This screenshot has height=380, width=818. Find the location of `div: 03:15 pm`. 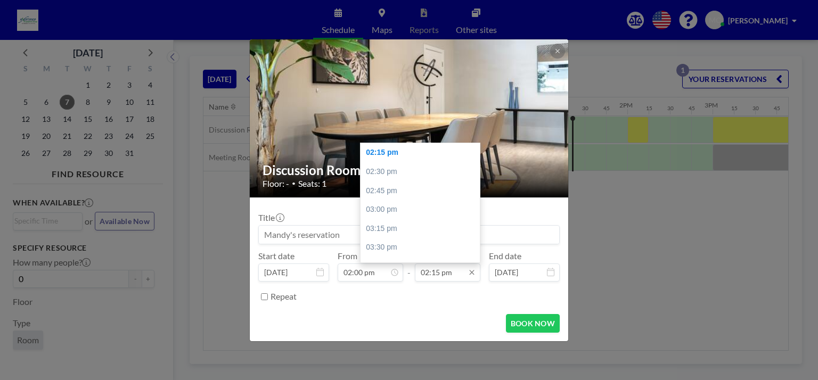

div: 03:15 pm is located at coordinates (423, 229).